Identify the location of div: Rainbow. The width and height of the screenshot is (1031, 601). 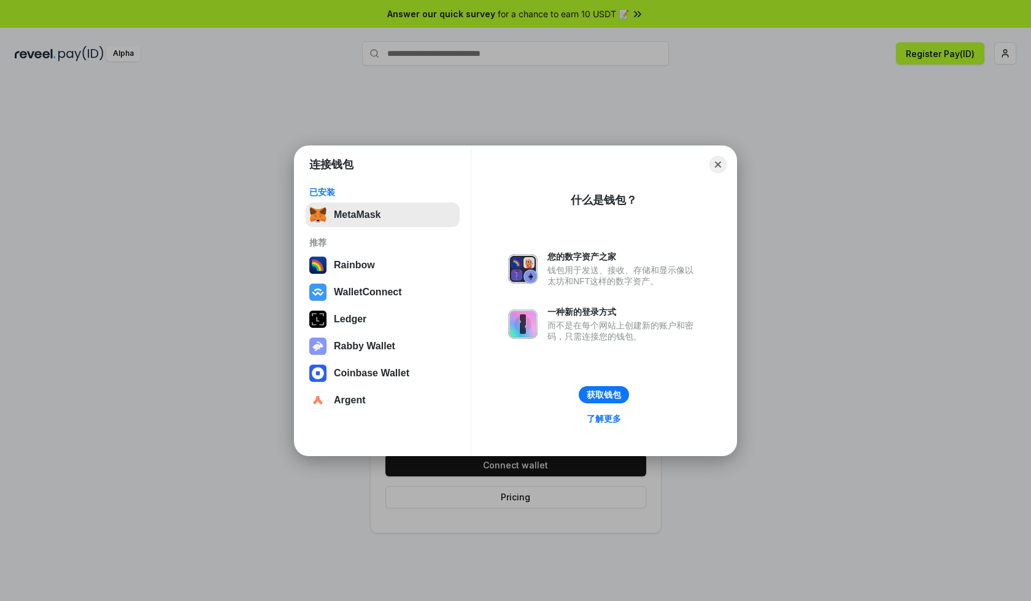
(354, 265).